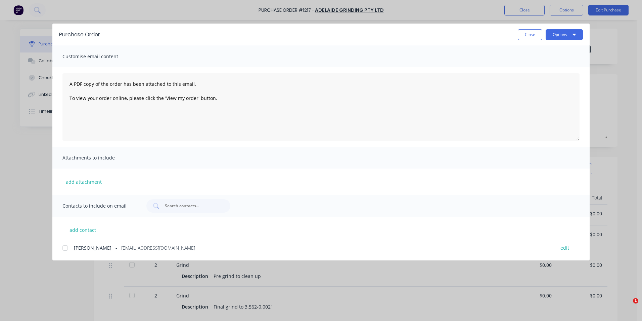 The width and height of the screenshot is (642, 321). Describe the element at coordinates (321, 107) in the screenshot. I see `textarea: A PDF copy of the order has been attached to this email. To view your order online, please click ...` at that location.